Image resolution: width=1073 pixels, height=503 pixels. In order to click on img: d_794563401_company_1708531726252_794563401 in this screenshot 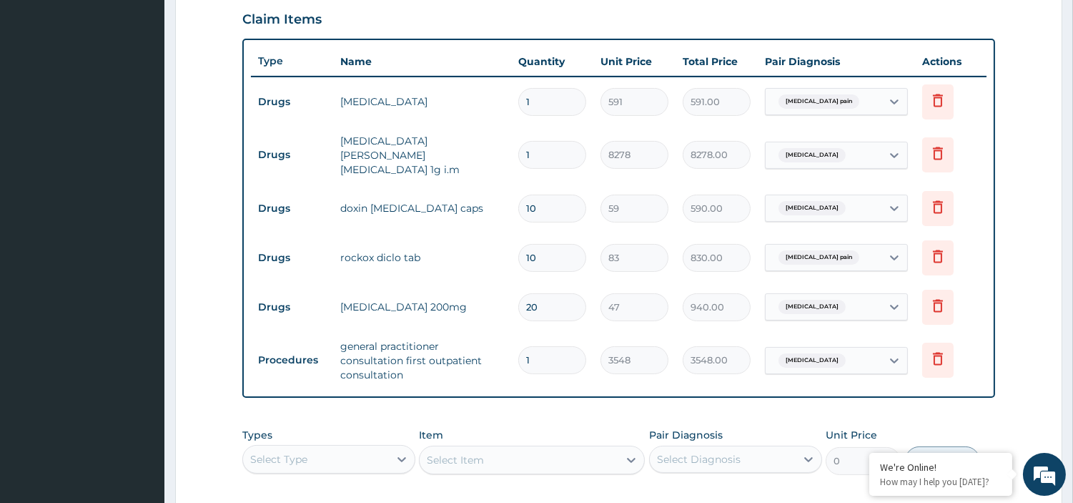, I will do `click(42, 89)`.